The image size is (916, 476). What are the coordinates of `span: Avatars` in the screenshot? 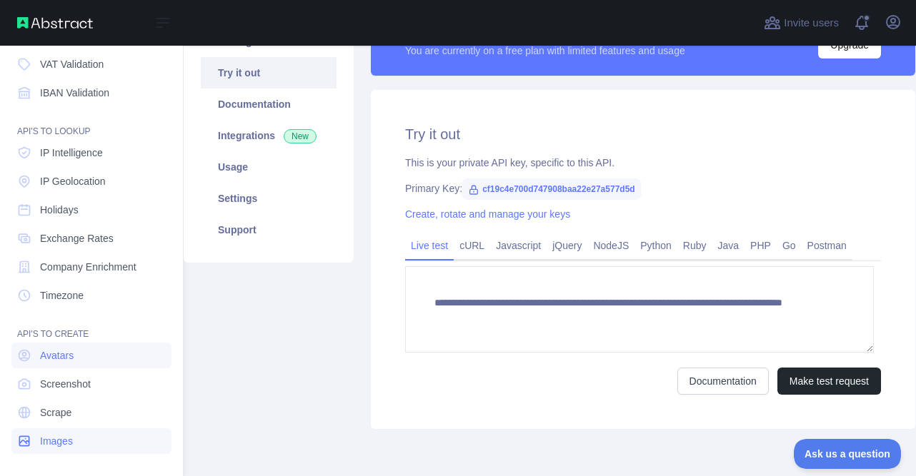 It's located at (56, 356).